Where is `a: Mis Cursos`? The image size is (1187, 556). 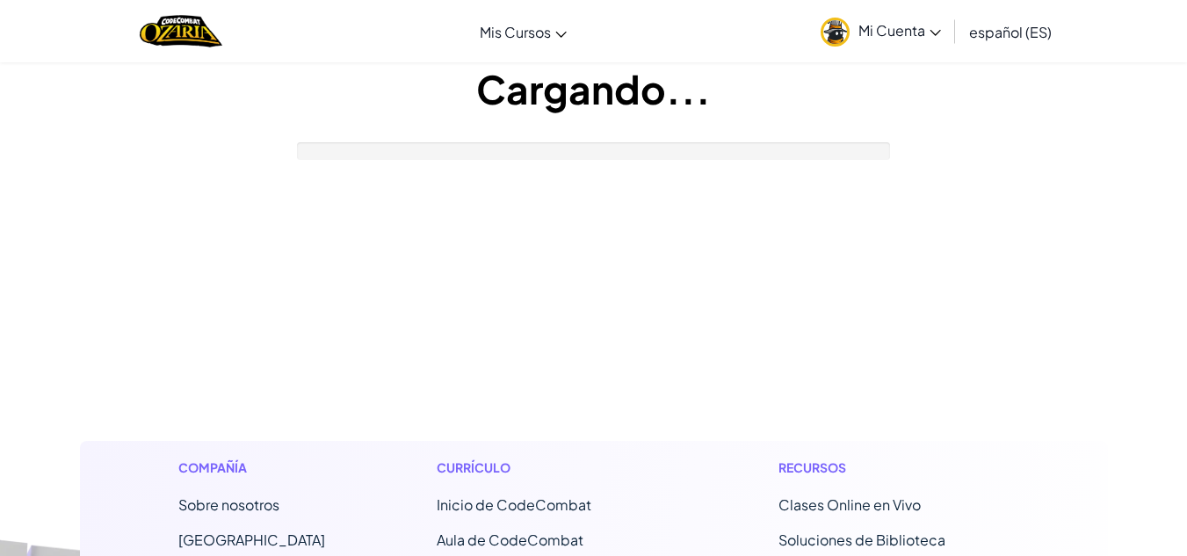 a: Mis Cursos is located at coordinates (523, 32).